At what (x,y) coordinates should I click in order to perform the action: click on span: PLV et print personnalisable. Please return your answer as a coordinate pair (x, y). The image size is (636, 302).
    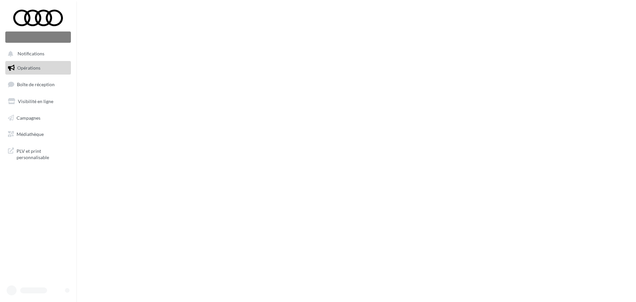
    Looking at the image, I should click on (42, 153).